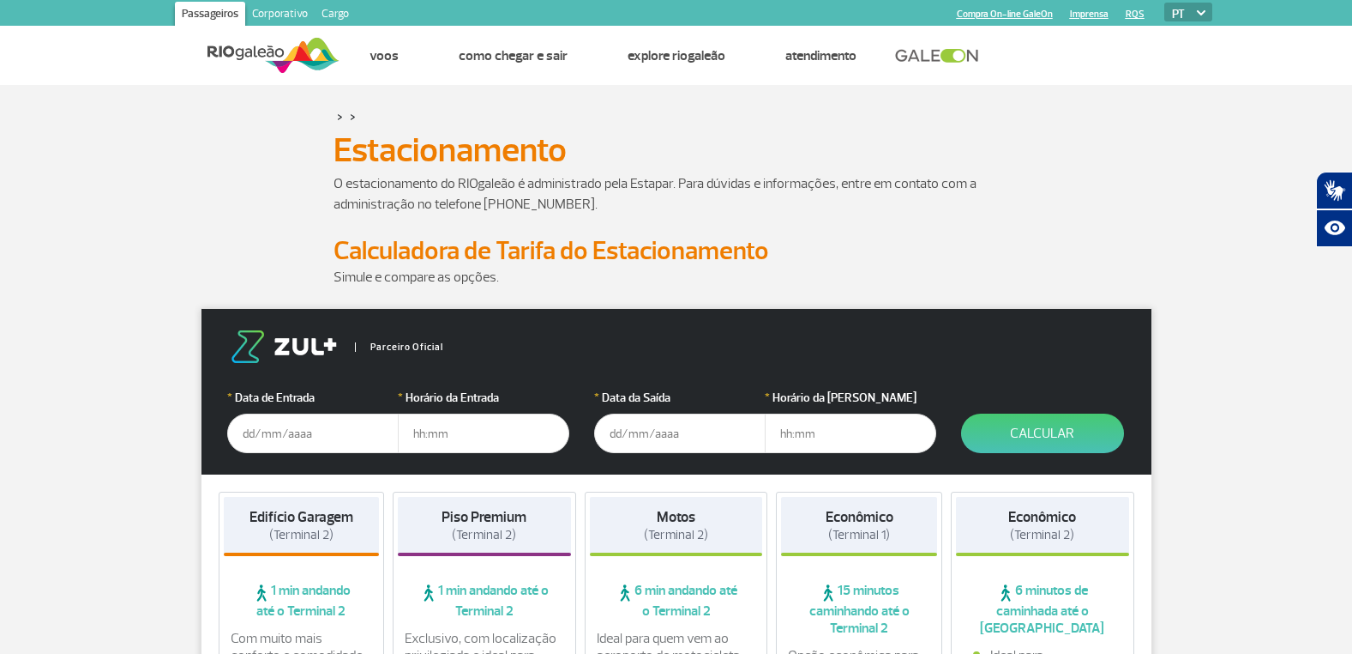 This screenshot has height=654, width=1352. I want to click on span: 6 min andando até o Terminal 2, so click(677, 600).